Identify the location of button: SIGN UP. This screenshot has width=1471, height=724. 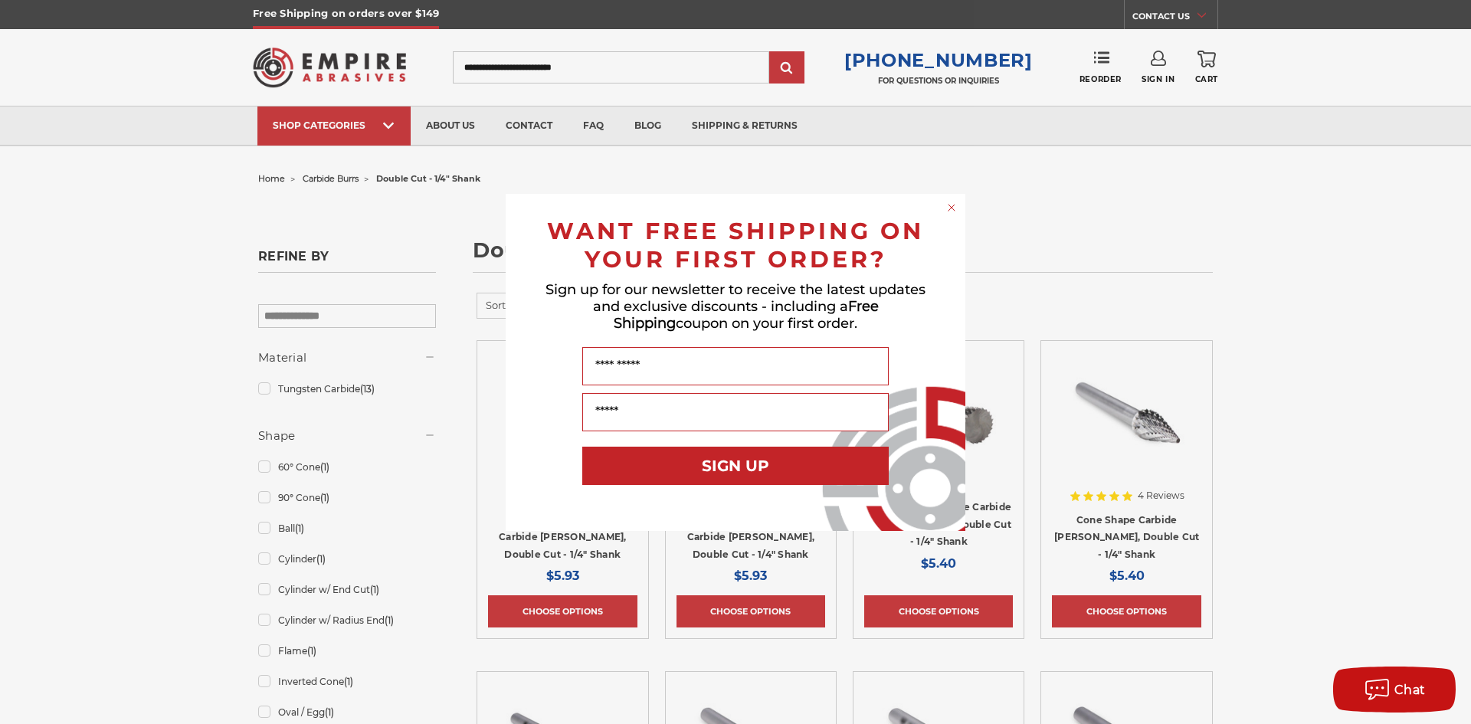
(735, 466).